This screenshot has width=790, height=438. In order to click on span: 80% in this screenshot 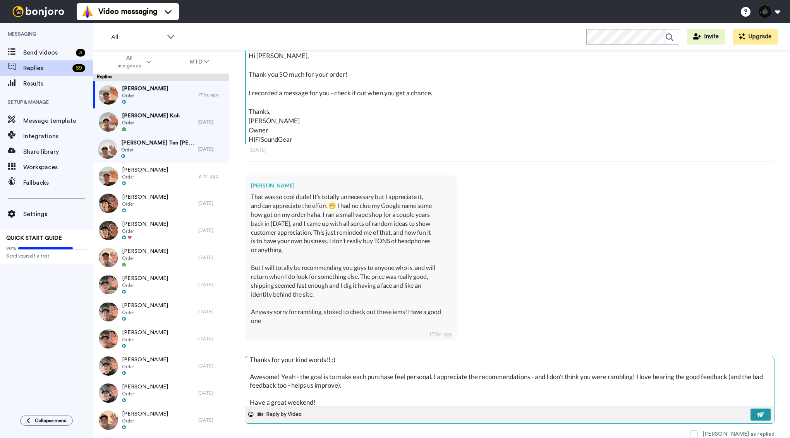, I will do `click(11, 248)`.